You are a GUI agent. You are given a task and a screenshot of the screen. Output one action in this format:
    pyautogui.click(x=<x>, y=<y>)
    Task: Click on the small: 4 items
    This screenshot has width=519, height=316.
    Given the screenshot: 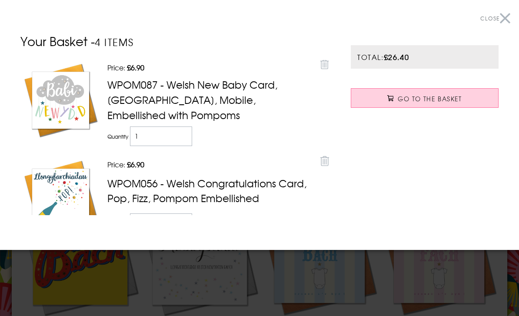 What is the action you would take?
    pyautogui.click(x=114, y=42)
    